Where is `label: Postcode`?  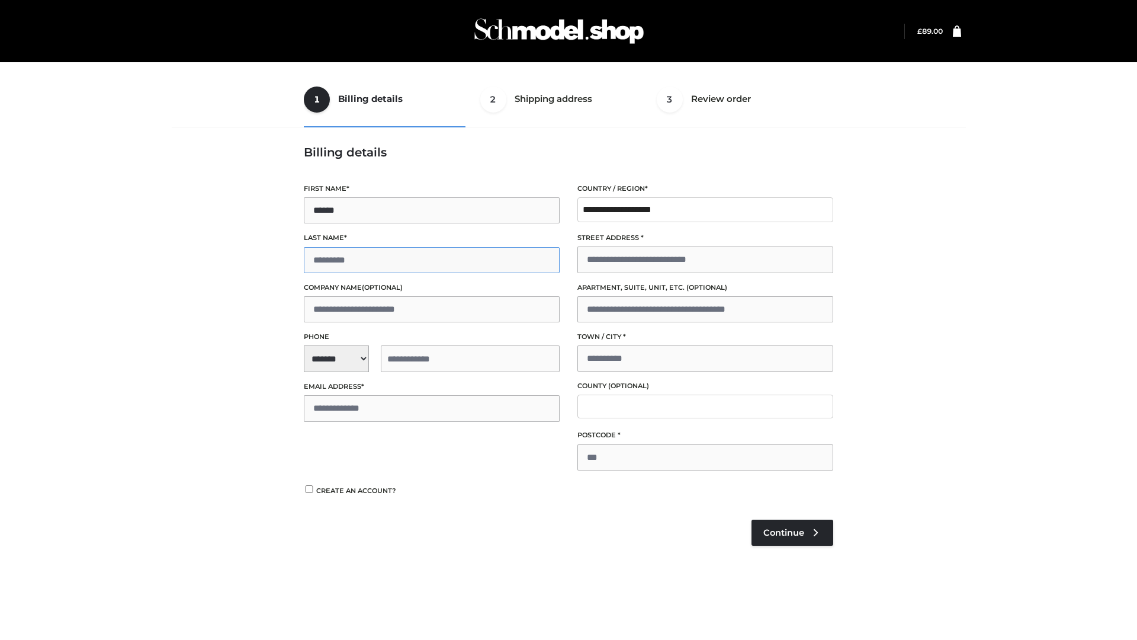
label: Postcode is located at coordinates (706, 435).